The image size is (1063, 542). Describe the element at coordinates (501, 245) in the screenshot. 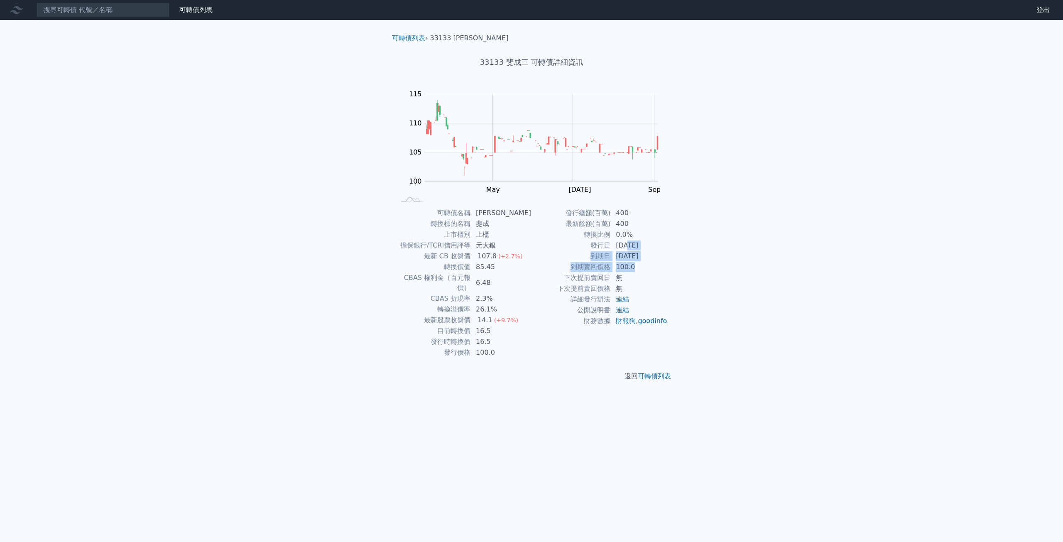

I see `td: 元大銀` at that location.